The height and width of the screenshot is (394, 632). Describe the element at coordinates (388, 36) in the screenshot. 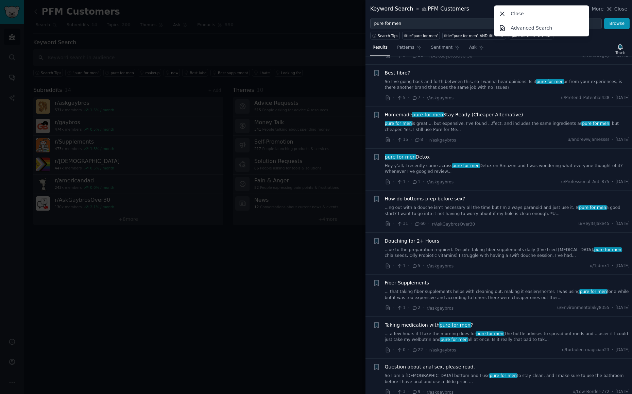

I see `span: Search Tips` at that location.